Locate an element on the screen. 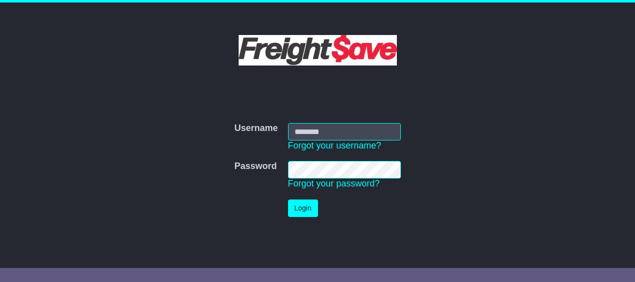  img: Freight Save is located at coordinates (318, 50).